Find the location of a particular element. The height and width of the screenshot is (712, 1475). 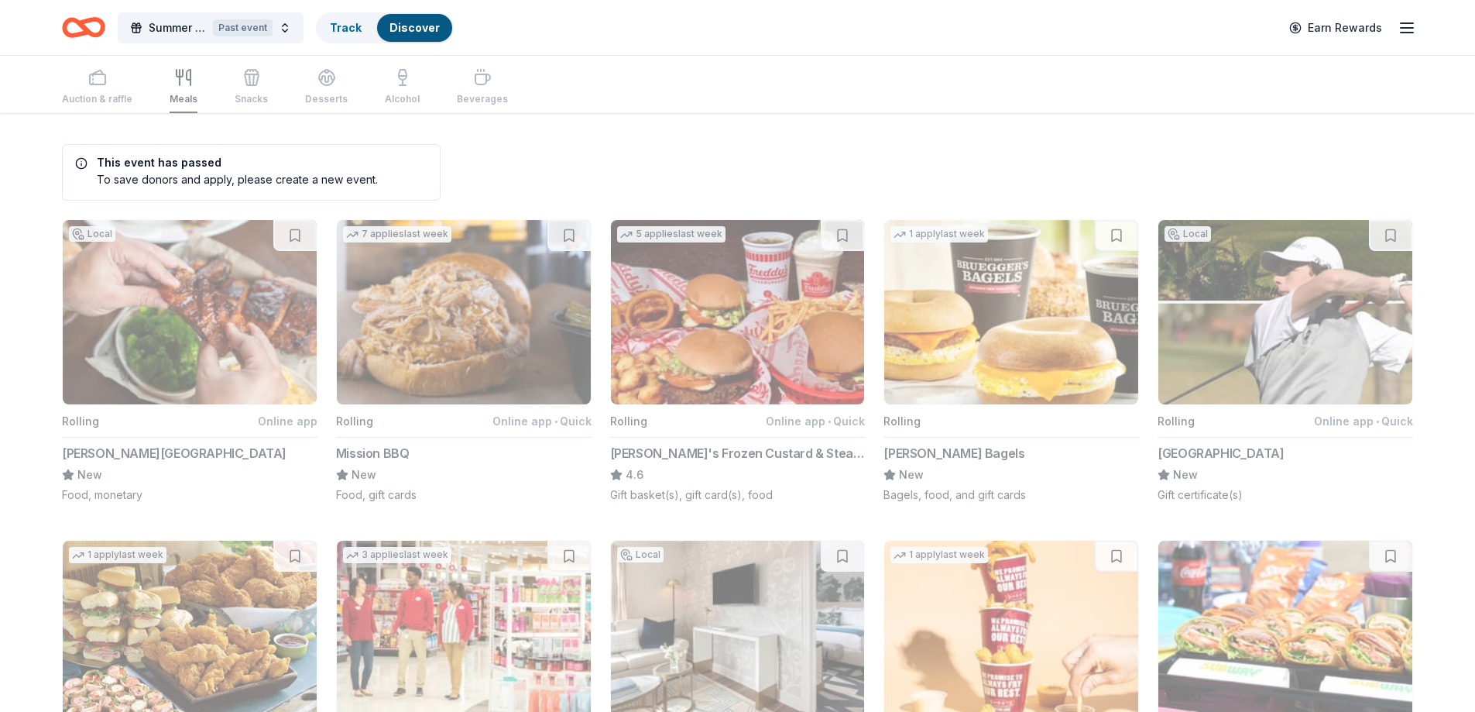

button: Image for Mission BBQ7 applieslast weekRollingOnline app•QuickMission BBQNewFood, gift cards is located at coordinates (464, 361).